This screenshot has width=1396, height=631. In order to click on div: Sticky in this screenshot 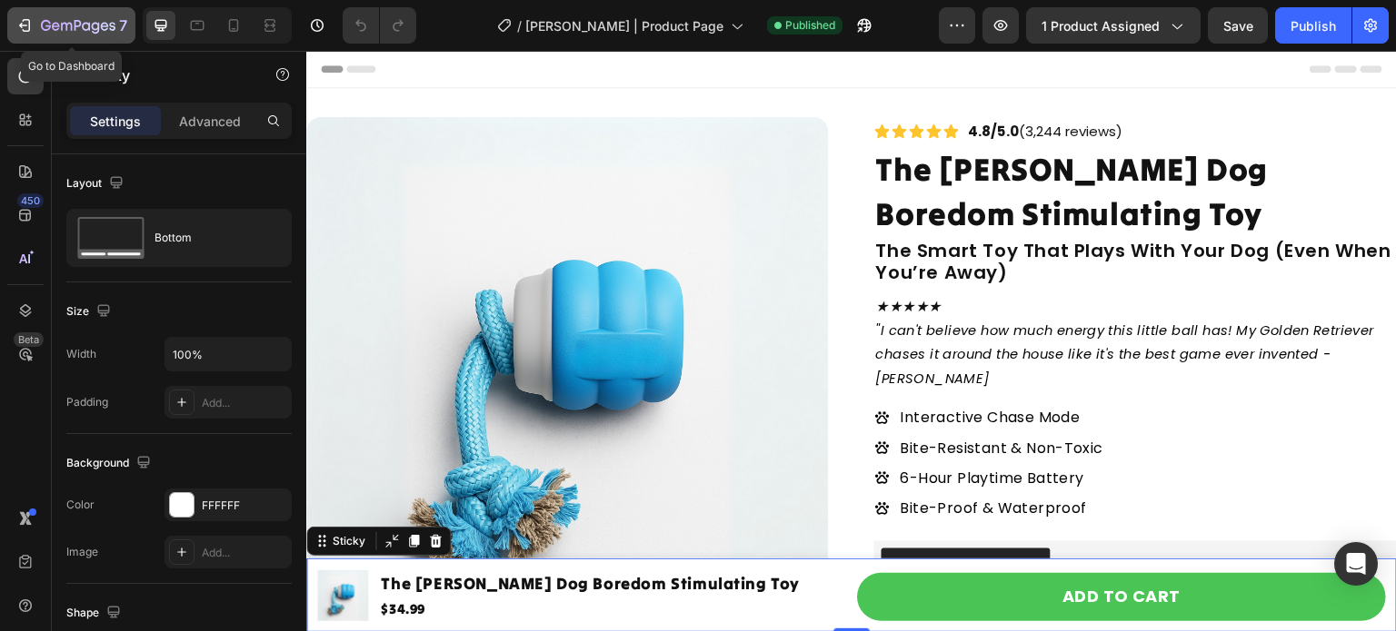, I will do `click(43, 491)`.